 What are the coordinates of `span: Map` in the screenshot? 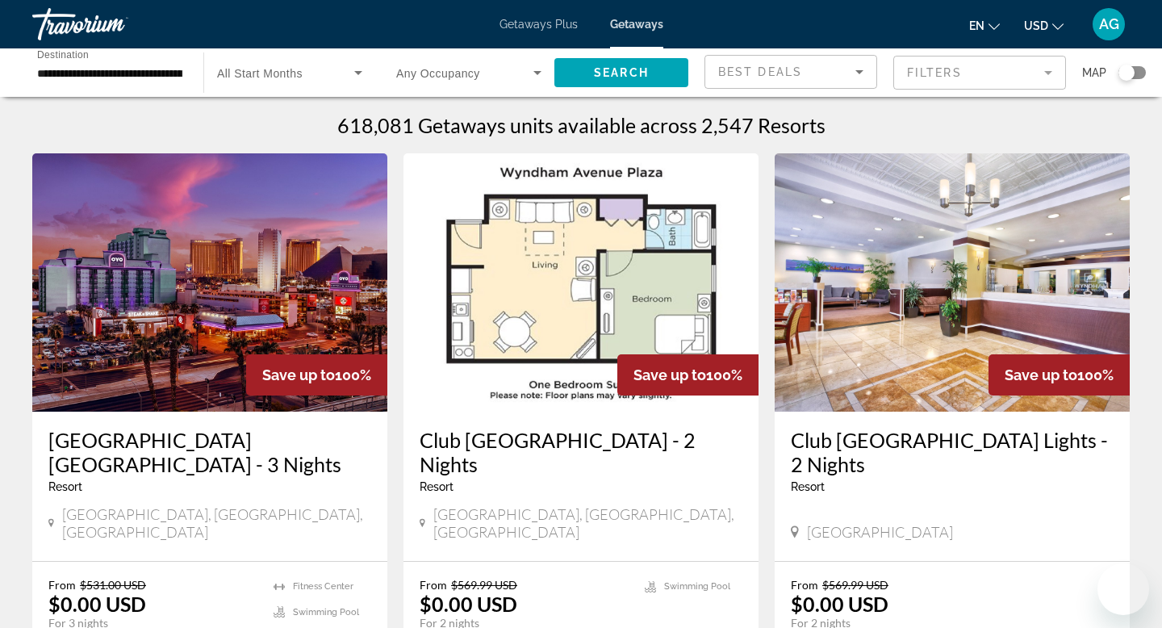 It's located at (1094, 73).